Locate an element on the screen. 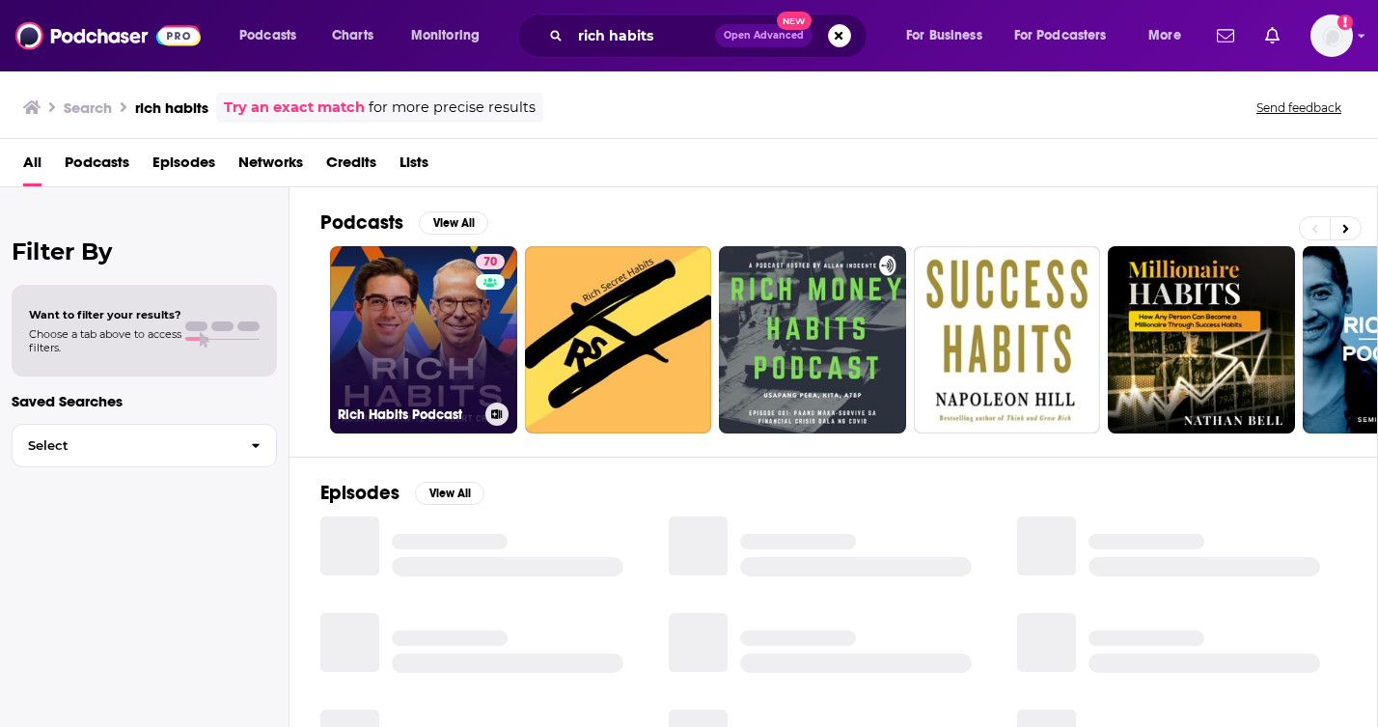 This screenshot has width=1378, height=727. a: Networks is located at coordinates (270, 166).